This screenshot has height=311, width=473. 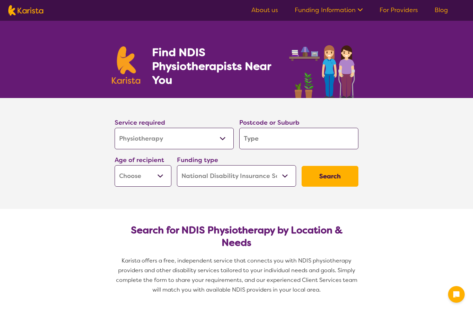 What do you see at coordinates (140, 123) in the screenshot?
I see `label: Service required` at bounding box center [140, 123].